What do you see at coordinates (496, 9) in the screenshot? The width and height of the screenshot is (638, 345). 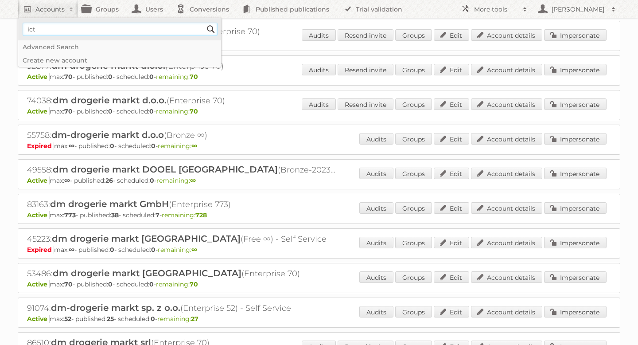 I see `h2: More tools` at bounding box center [496, 9].